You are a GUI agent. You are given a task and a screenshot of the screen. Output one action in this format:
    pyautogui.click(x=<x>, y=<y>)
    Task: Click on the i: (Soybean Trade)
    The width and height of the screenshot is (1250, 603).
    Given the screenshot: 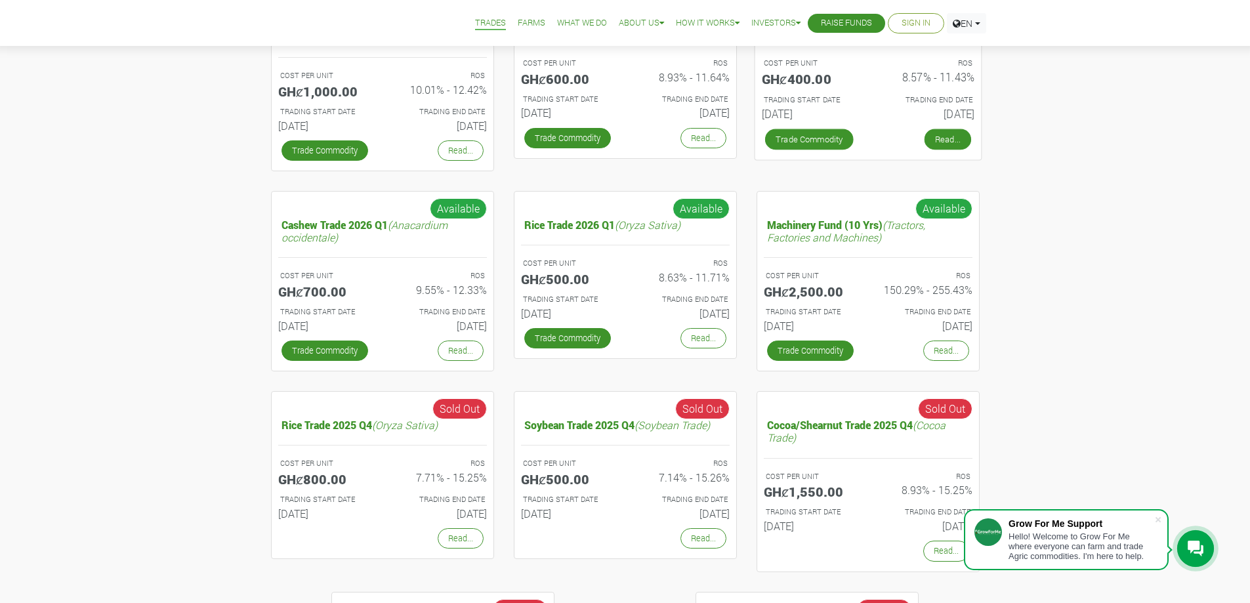 What is the action you would take?
    pyautogui.click(x=672, y=425)
    